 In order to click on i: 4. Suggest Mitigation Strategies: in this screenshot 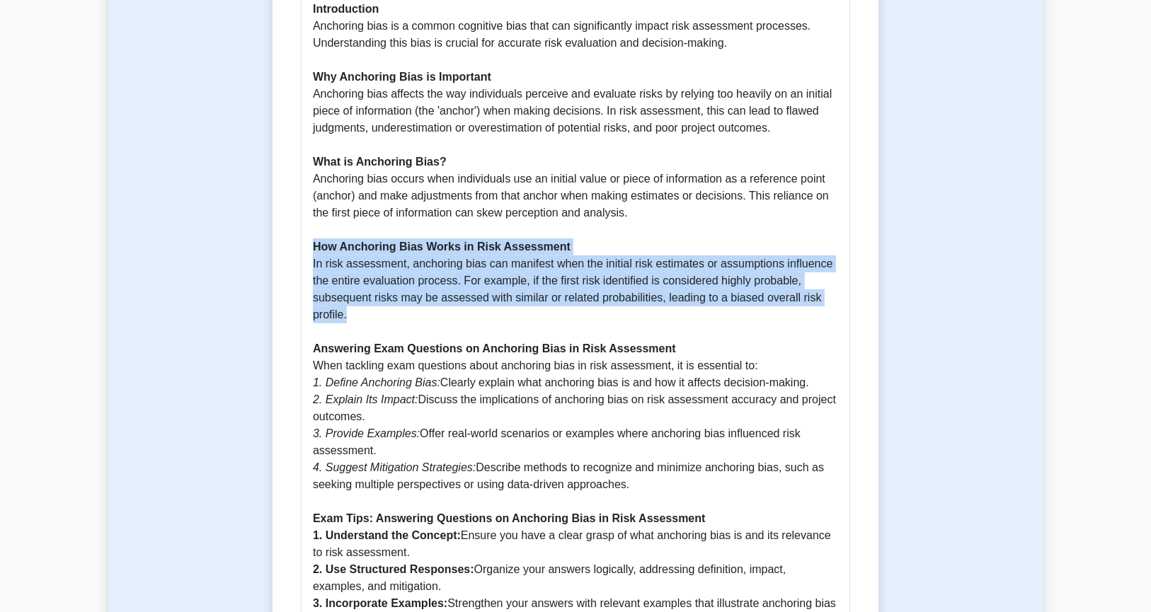, I will do `click(394, 467)`.